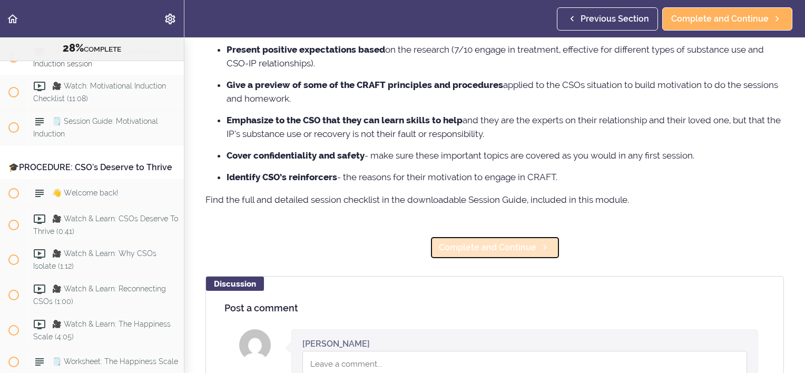  I want to click on li: on the research (7/10 engage in treatment, effective for different types of substance use and CSO..., so click(505, 56).